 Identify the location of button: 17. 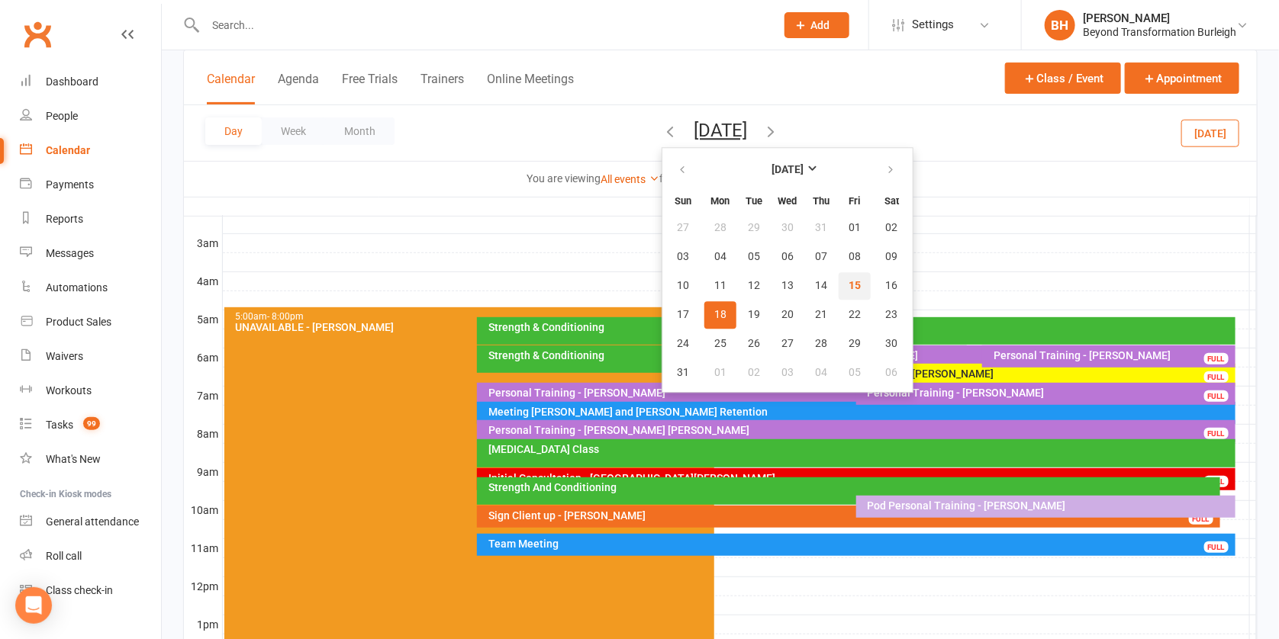
(683, 315).